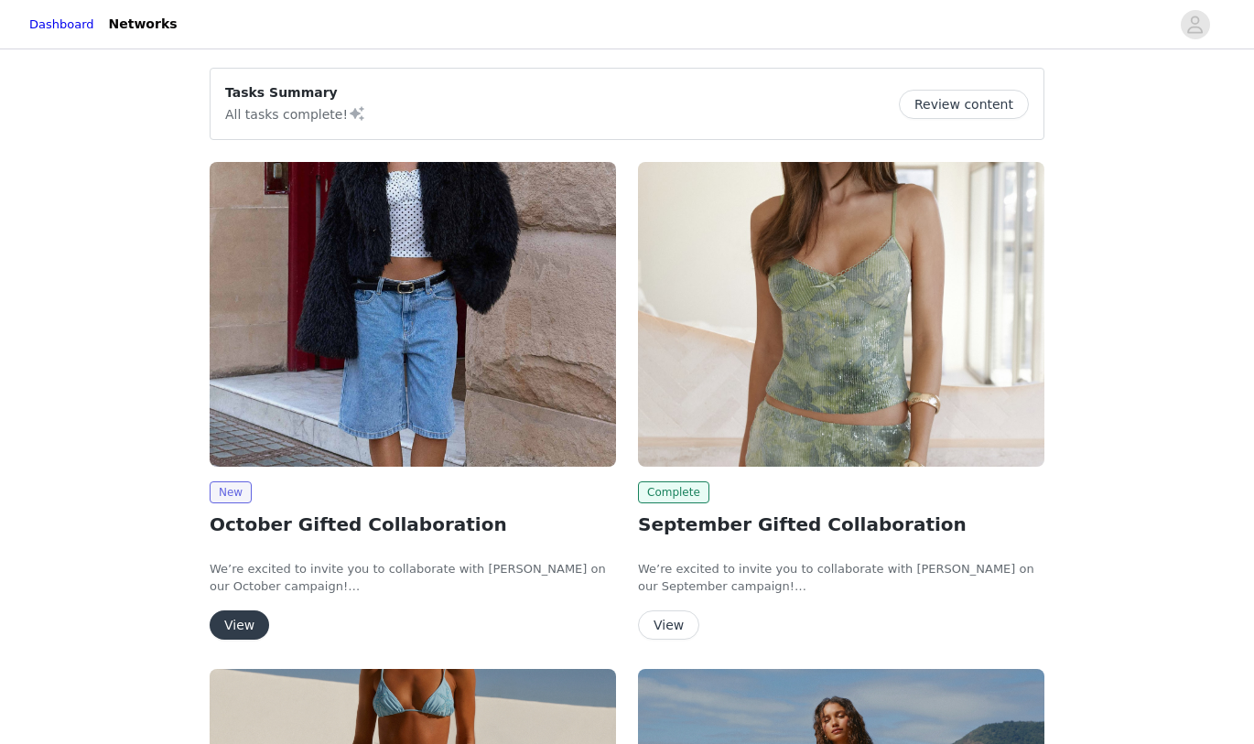  What do you see at coordinates (964, 104) in the screenshot?
I see `button: Review content` at bounding box center [964, 104].